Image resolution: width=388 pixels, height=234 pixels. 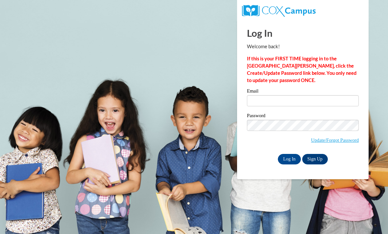 What do you see at coordinates (303, 92) in the screenshot?
I see `label: Email` at bounding box center [303, 92].